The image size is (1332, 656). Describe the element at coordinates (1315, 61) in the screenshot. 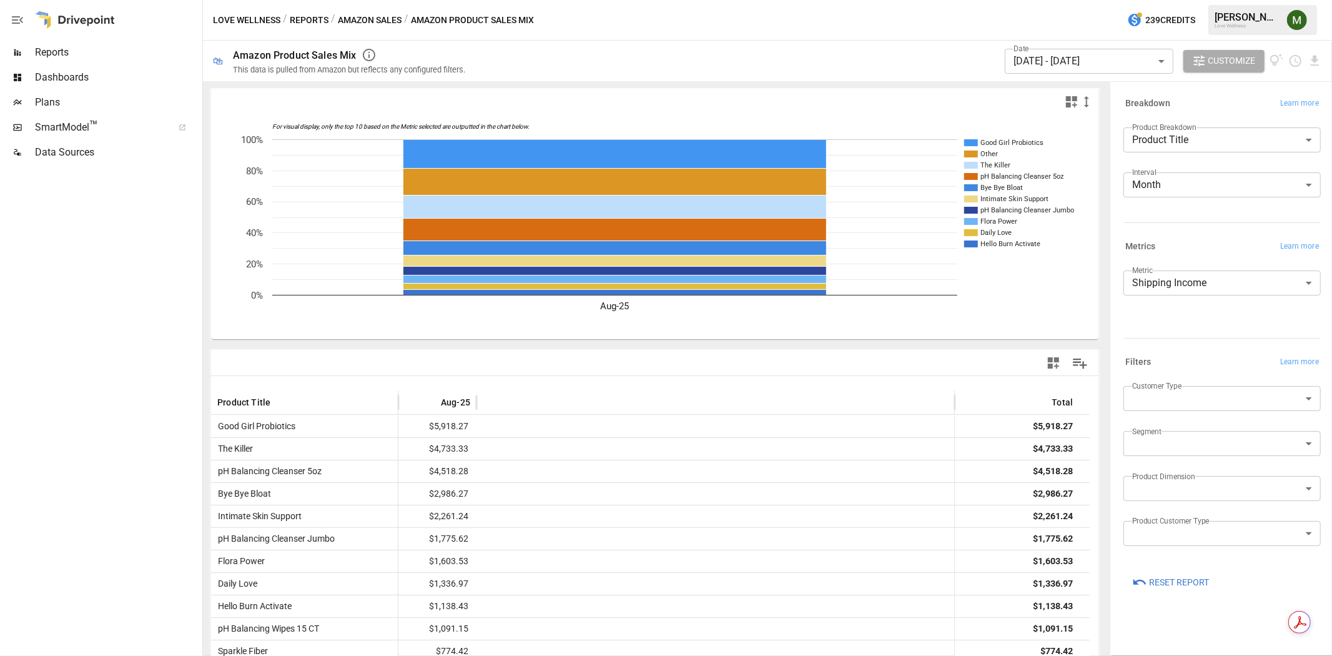

I see `button: Download report` at that location.